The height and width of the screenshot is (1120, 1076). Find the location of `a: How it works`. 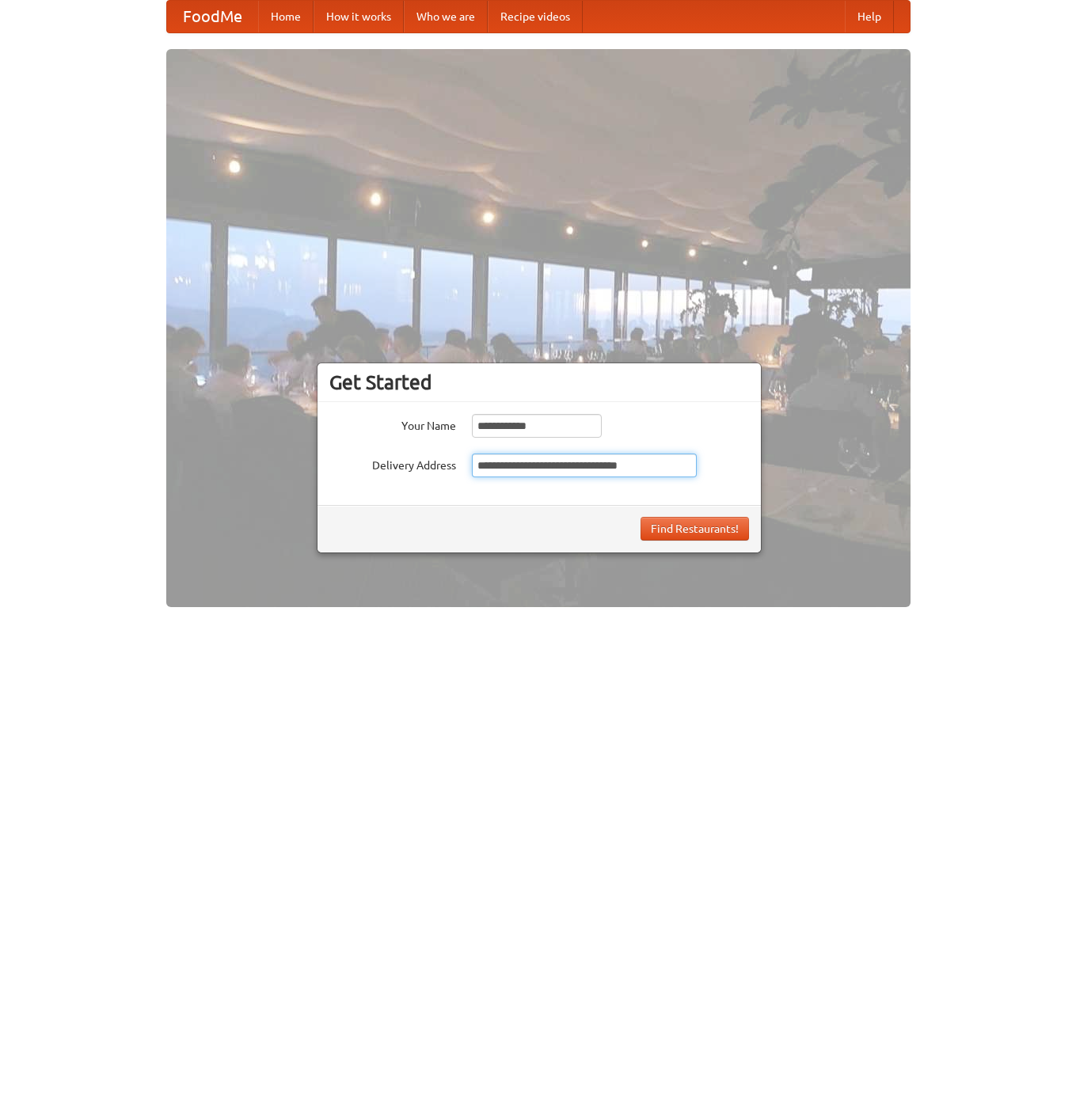

a: How it works is located at coordinates (359, 17).